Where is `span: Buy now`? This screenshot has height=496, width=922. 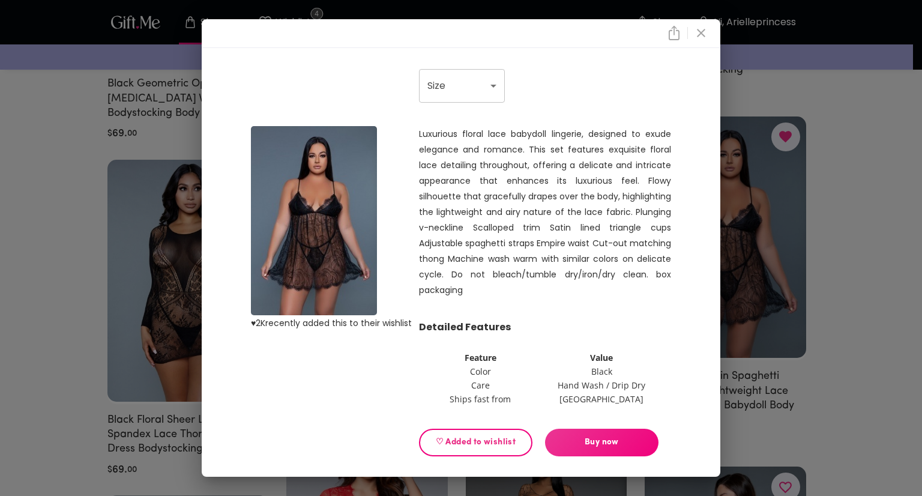 span: Buy now is located at coordinates (602, 443).